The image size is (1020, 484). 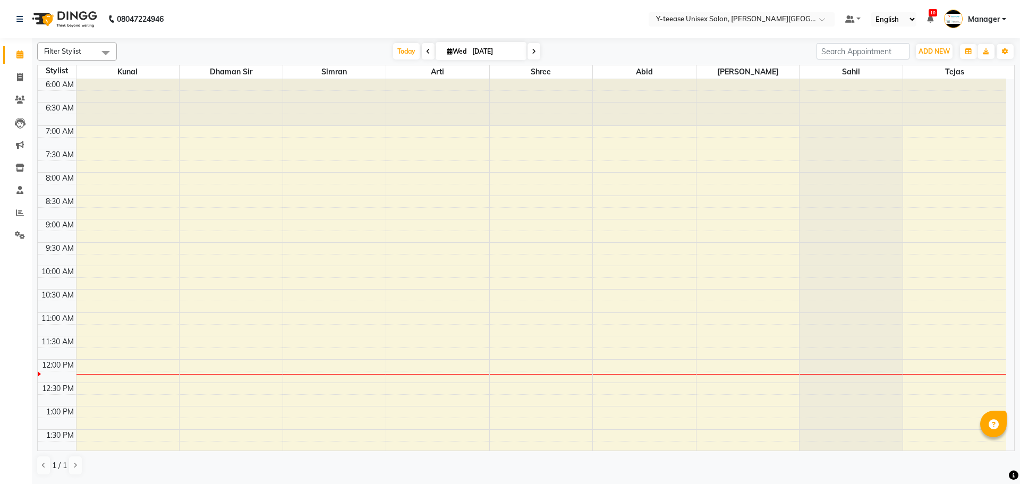 I want to click on span: Kunal, so click(x=128, y=72).